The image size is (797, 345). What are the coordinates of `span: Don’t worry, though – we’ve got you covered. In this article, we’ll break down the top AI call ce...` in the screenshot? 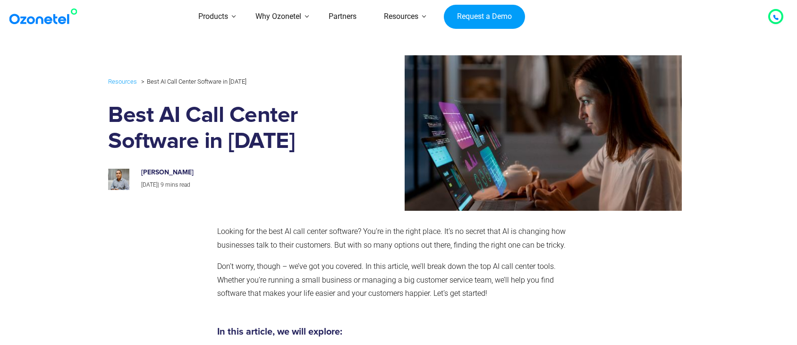 It's located at (386, 280).